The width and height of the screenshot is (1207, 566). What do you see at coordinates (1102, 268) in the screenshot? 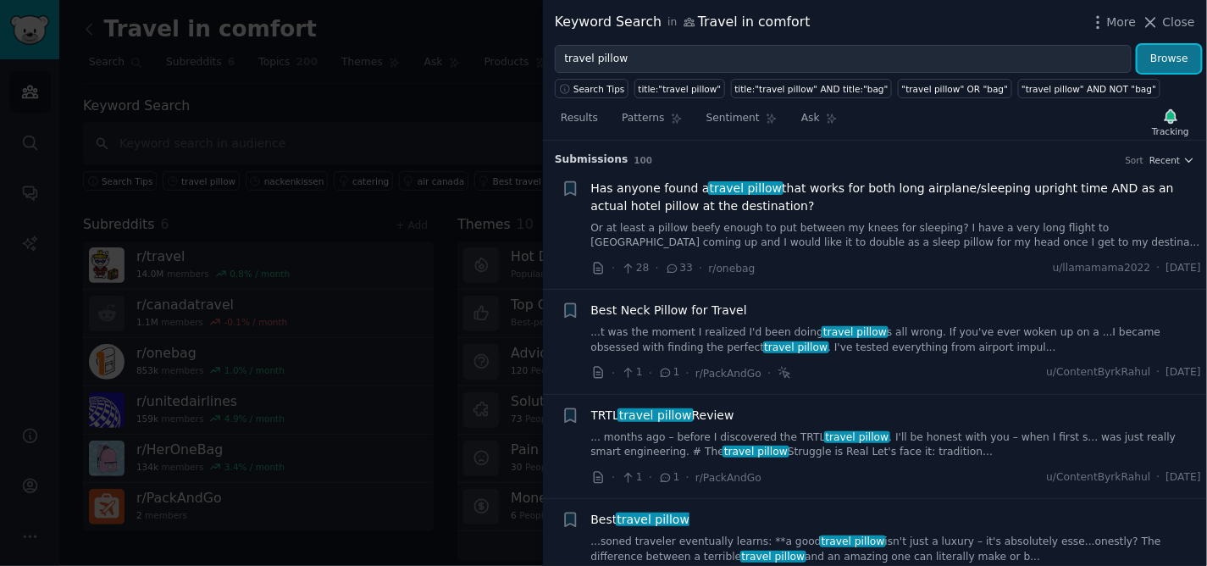
I see `span: u/llamamama2022` at bounding box center [1102, 268].